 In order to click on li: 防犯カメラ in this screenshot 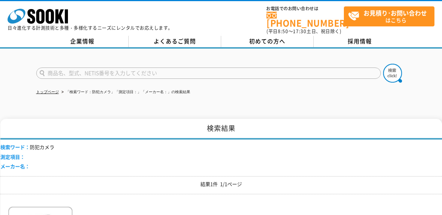, I will do `click(27, 147)`.